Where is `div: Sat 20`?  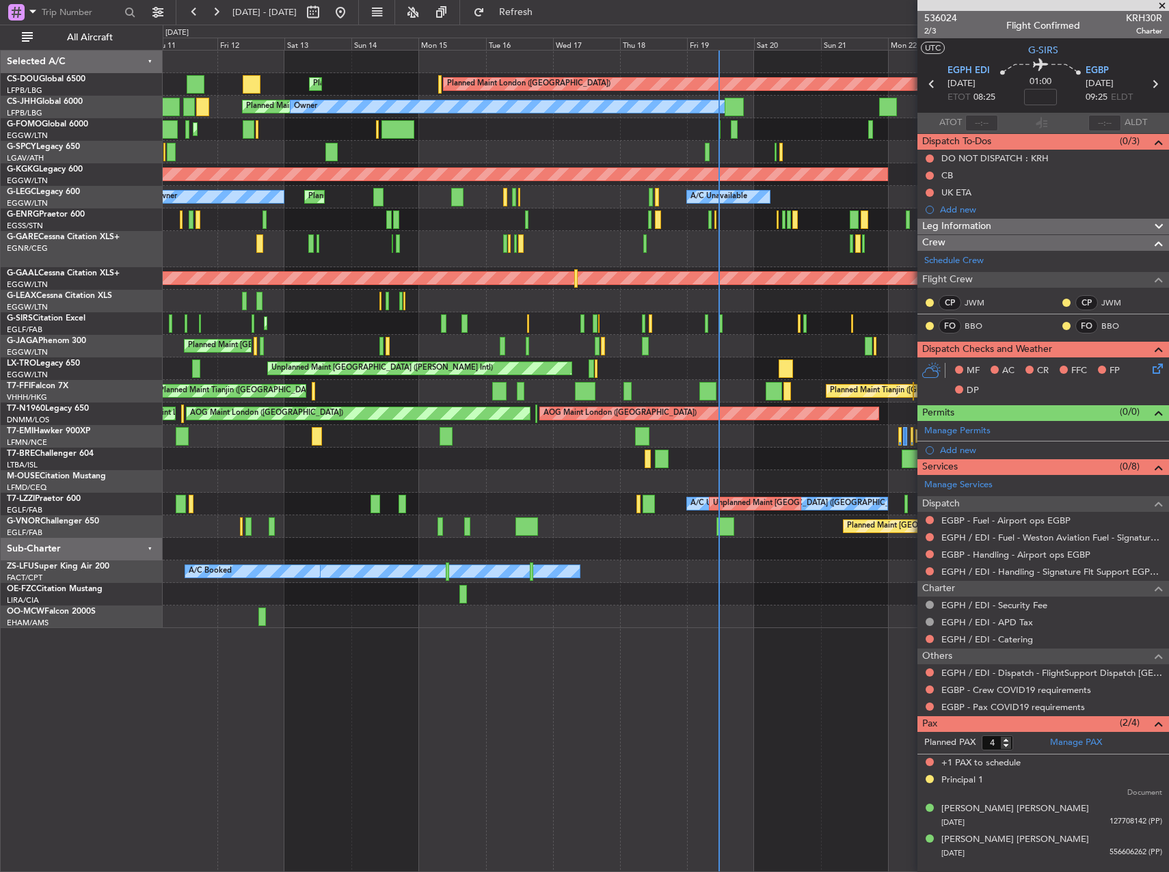
div: Sat 20 is located at coordinates (787, 44).